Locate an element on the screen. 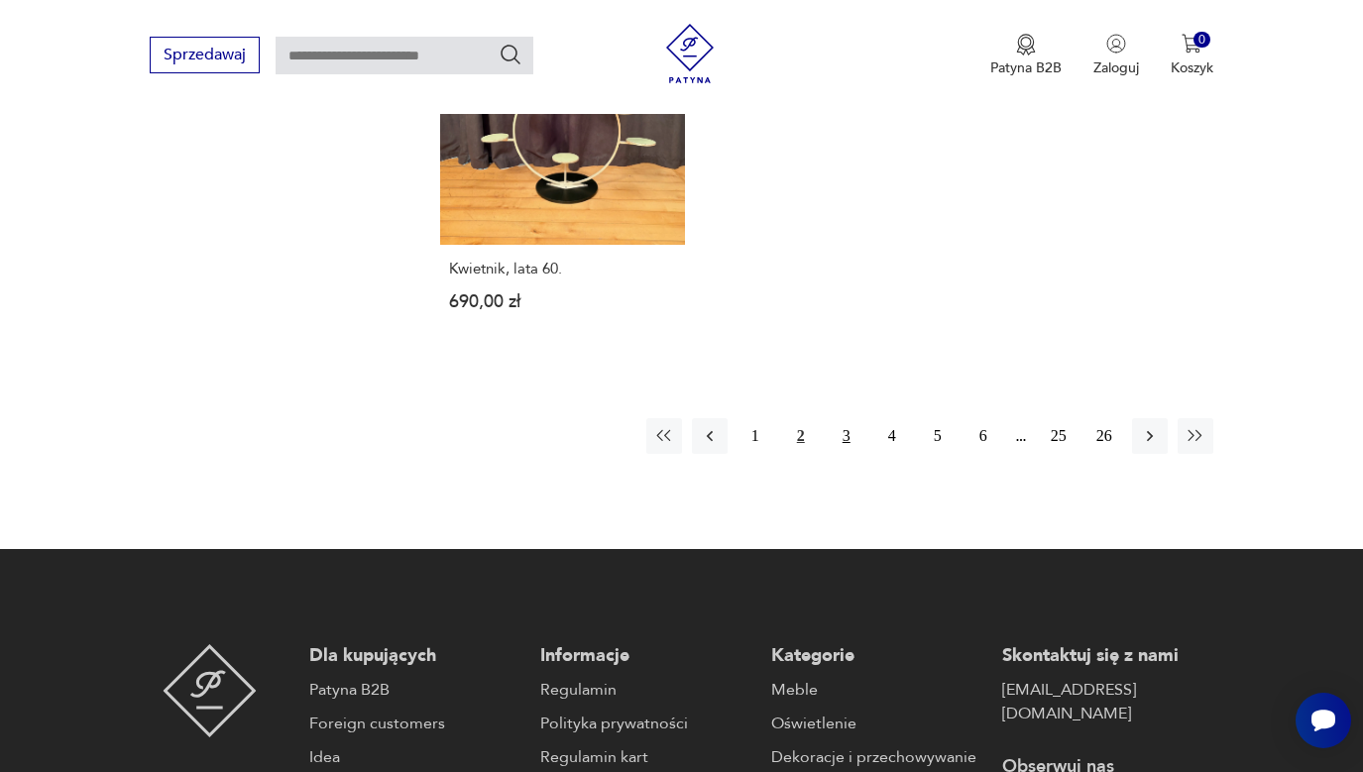 The height and width of the screenshot is (772, 1363). p: Kategorie is located at coordinates (876, 656).